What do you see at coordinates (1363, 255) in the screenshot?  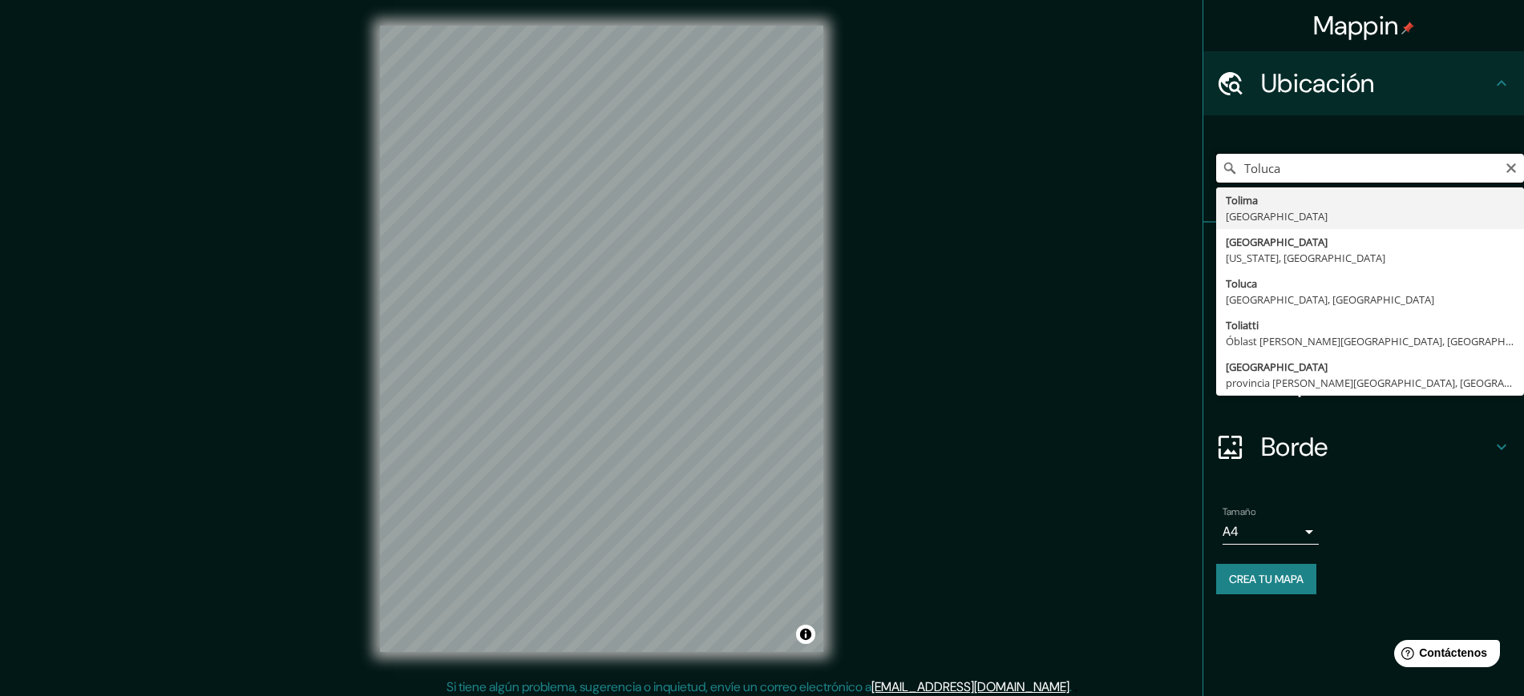 I see `div: Patas` at bounding box center [1363, 255].